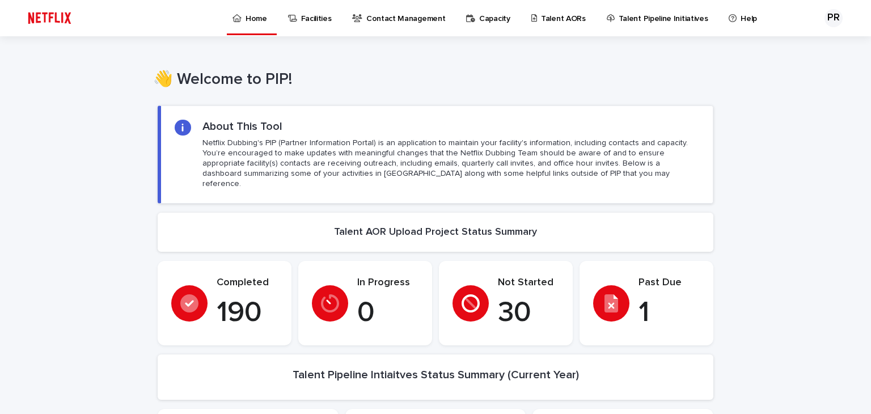 The height and width of the screenshot is (414, 871). What do you see at coordinates (242, 126) in the screenshot?
I see `h2: About This Tool` at bounding box center [242, 126].